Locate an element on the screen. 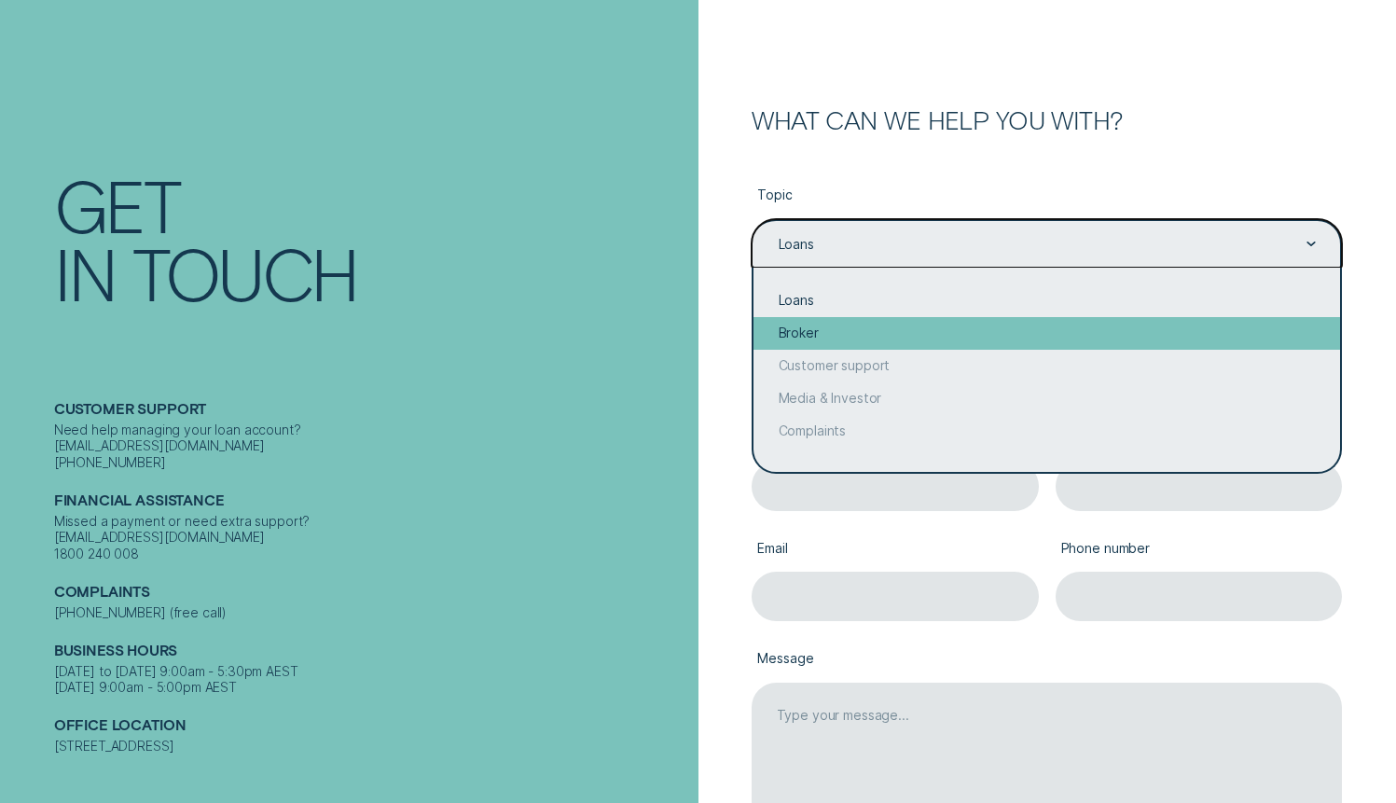 The image size is (1396, 803). label: Email is located at coordinates (895, 549).